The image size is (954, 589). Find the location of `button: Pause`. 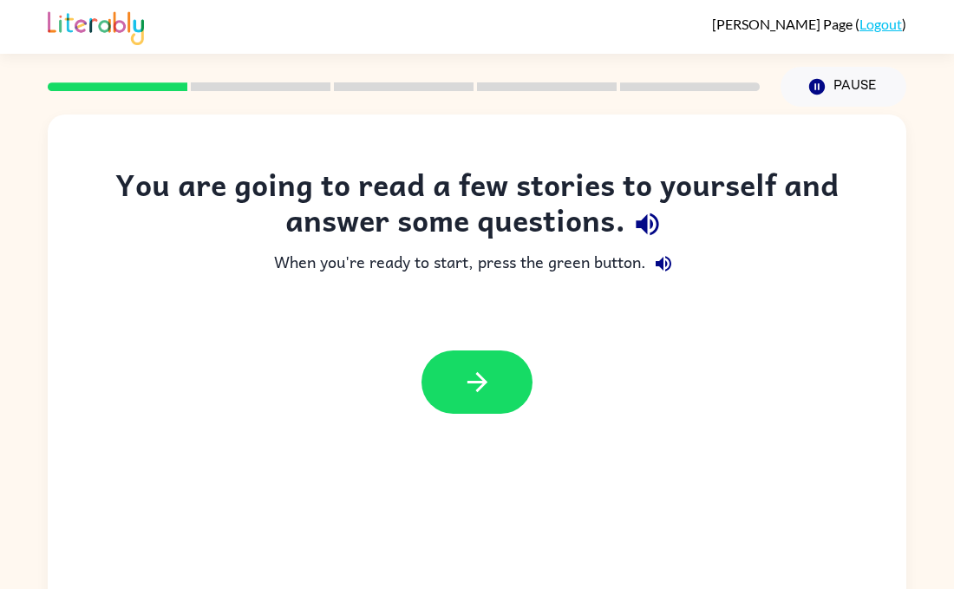

button: Pause is located at coordinates (843, 87).